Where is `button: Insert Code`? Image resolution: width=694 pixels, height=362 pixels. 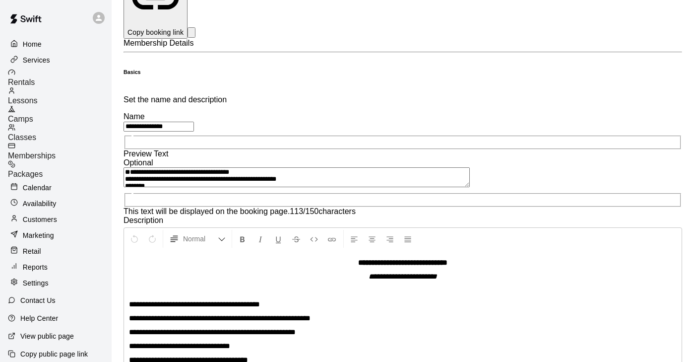
button: Insert Code is located at coordinates (314, 239).